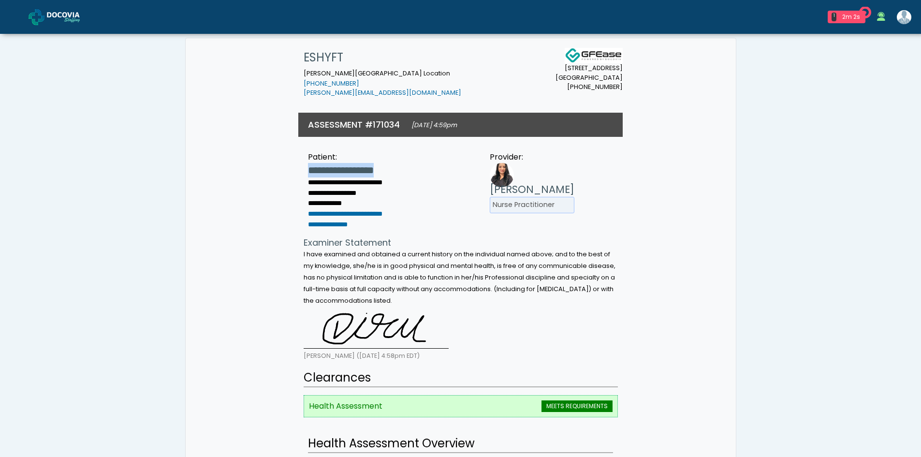 The width and height of the screenshot is (921, 457). What do you see at coordinates (22, 18) in the screenshot?
I see `button: Open LiveChat chat widget` at bounding box center [22, 18].